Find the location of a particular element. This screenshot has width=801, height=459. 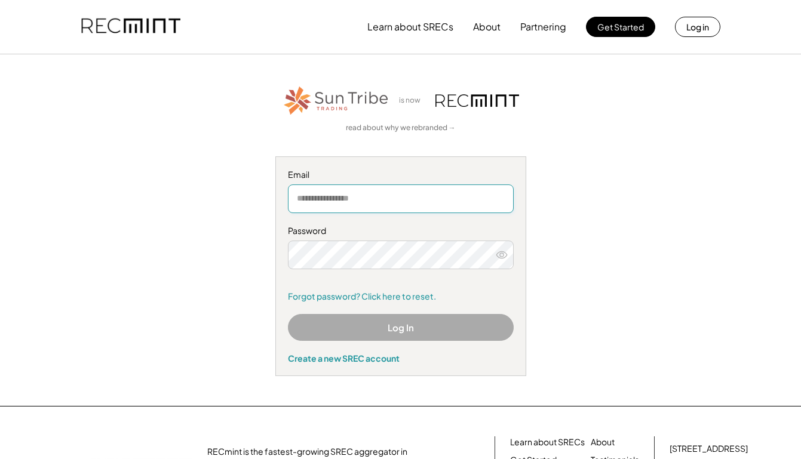

a: Forgot password? Click here to reset. is located at coordinates (401, 297).